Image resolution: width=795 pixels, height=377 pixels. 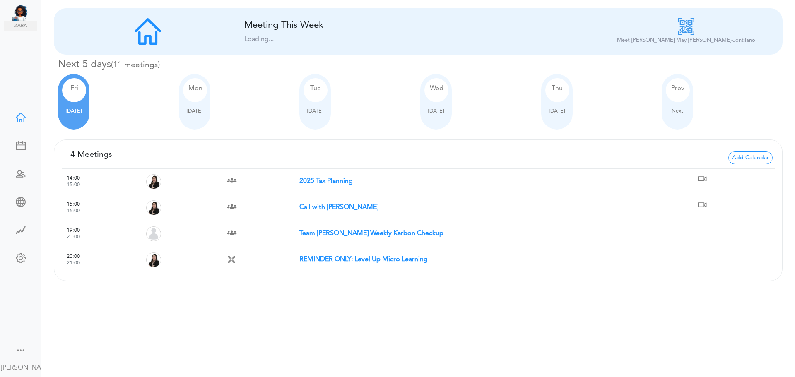 What do you see at coordinates (25, 12) in the screenshot?
I see `img: Unified Global - Powered by TEAMCAL AI` at bounding box center [25, 12].